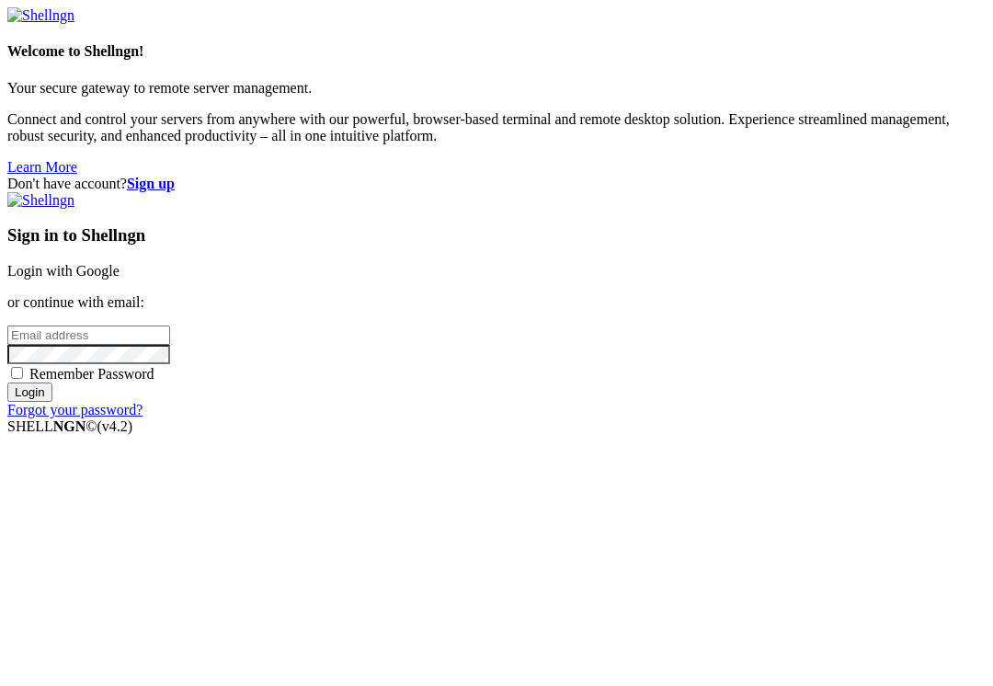  What do you see at coordinates (497, 184) in the screenshot?
I see `div: Don't have account?` at bounding box center [497, 184].